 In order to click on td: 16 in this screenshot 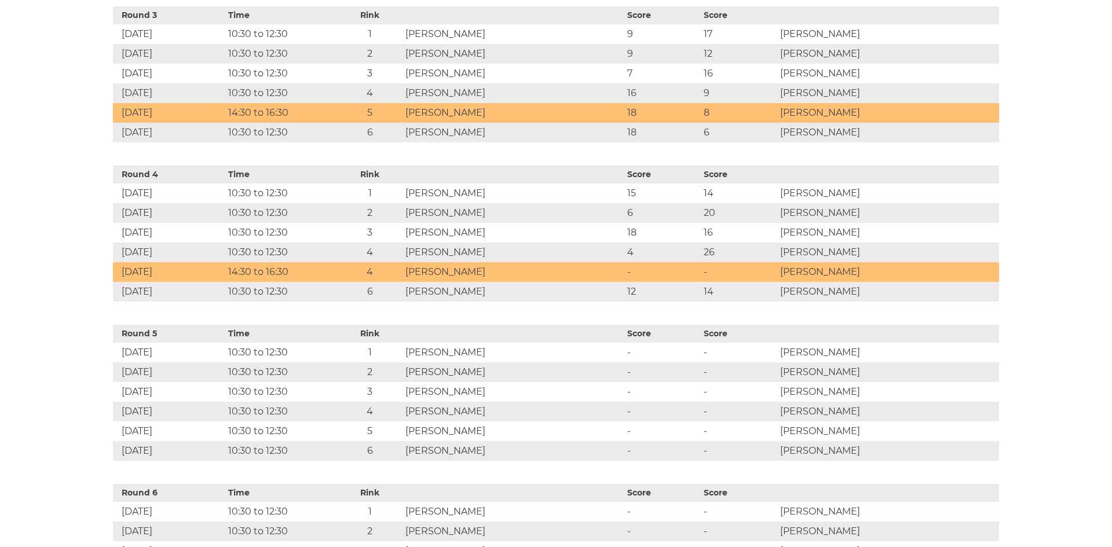, I will do `click(662, 93)`.